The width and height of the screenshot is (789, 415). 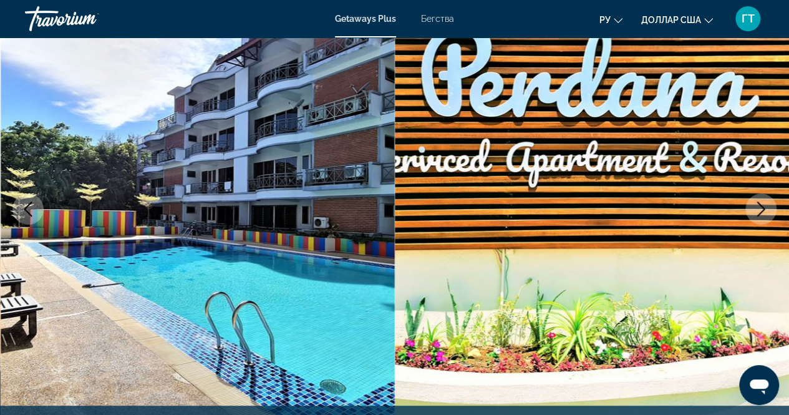 I want to click on font: ГТ, so click(x=748, y=18).